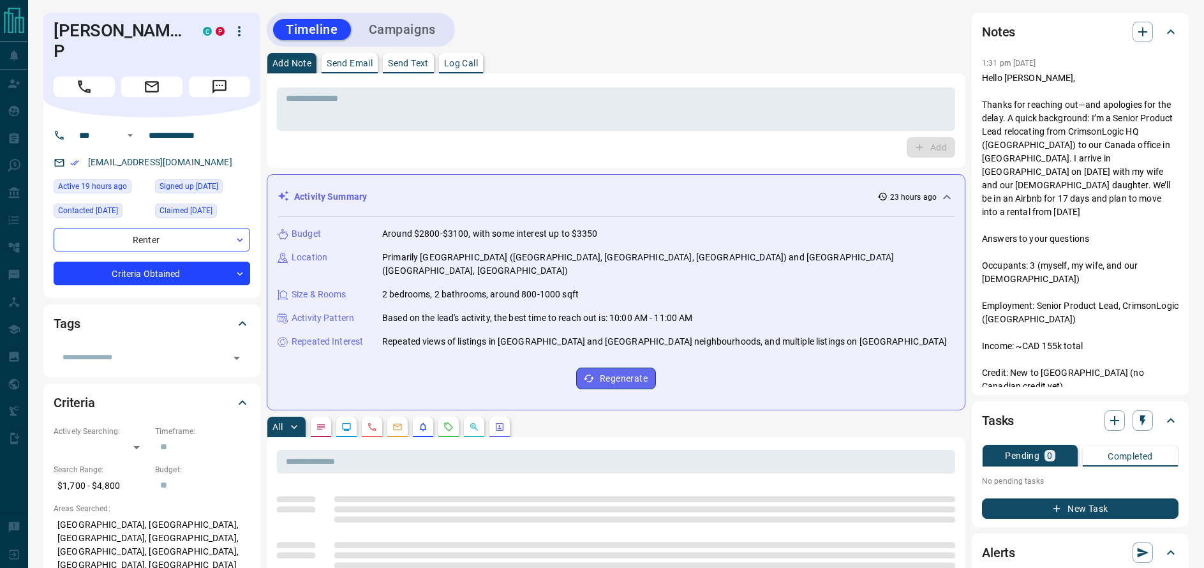  What do you see at coordinates (448, 427) in the screenshot?
I see `svg: Requests` at bounding box center [448, 427].